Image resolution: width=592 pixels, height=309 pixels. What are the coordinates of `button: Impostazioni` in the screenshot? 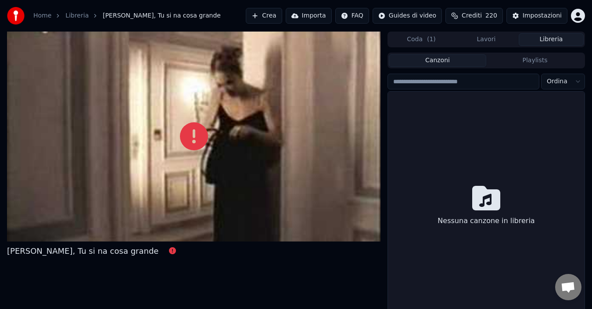 It's located at (536, 16).